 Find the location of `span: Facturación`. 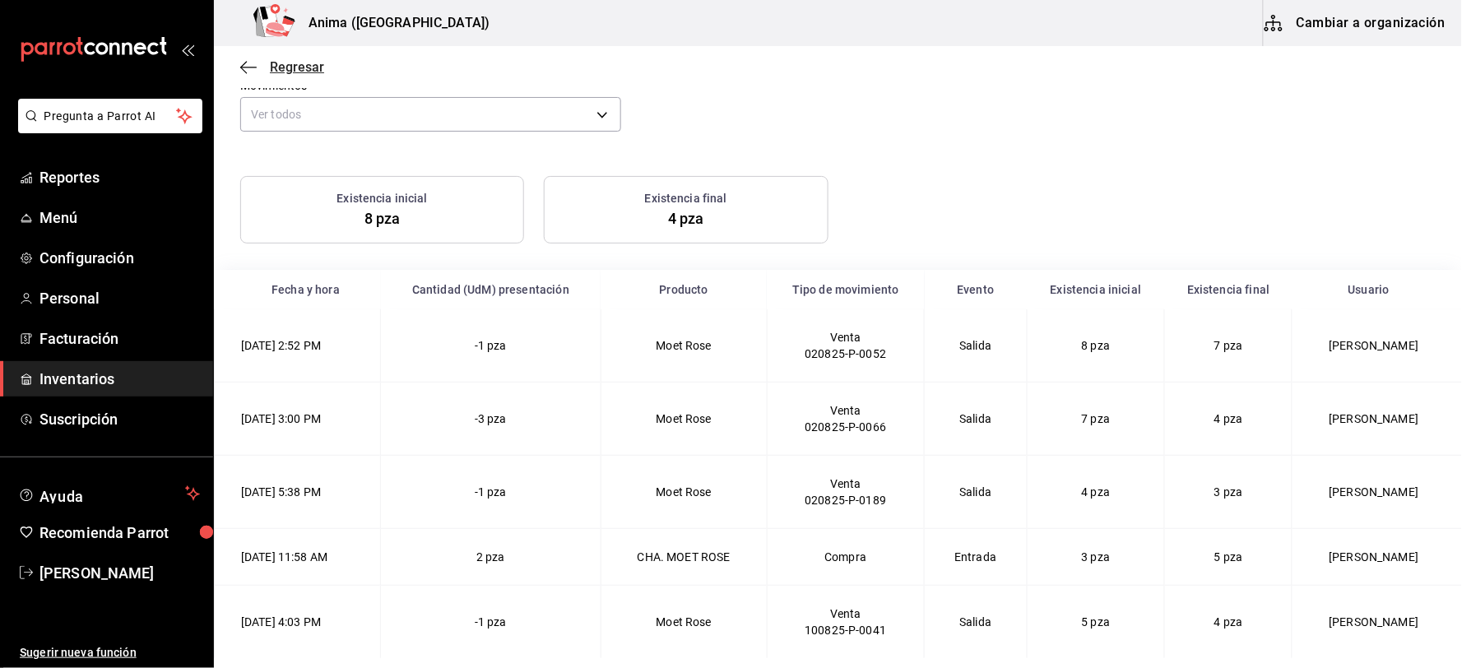

span: Facturación is located at coordinates (119, 338).